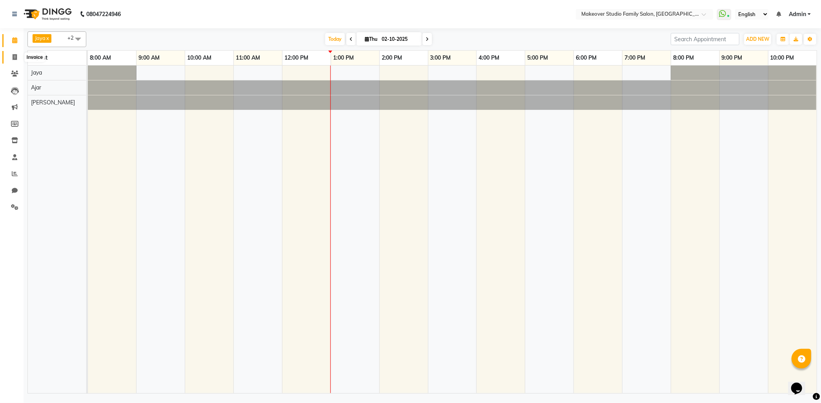 The image size is (821, 403). Describe the element at coordinates (798, 14) in the screenshot. I see `span: Admin` at that location.